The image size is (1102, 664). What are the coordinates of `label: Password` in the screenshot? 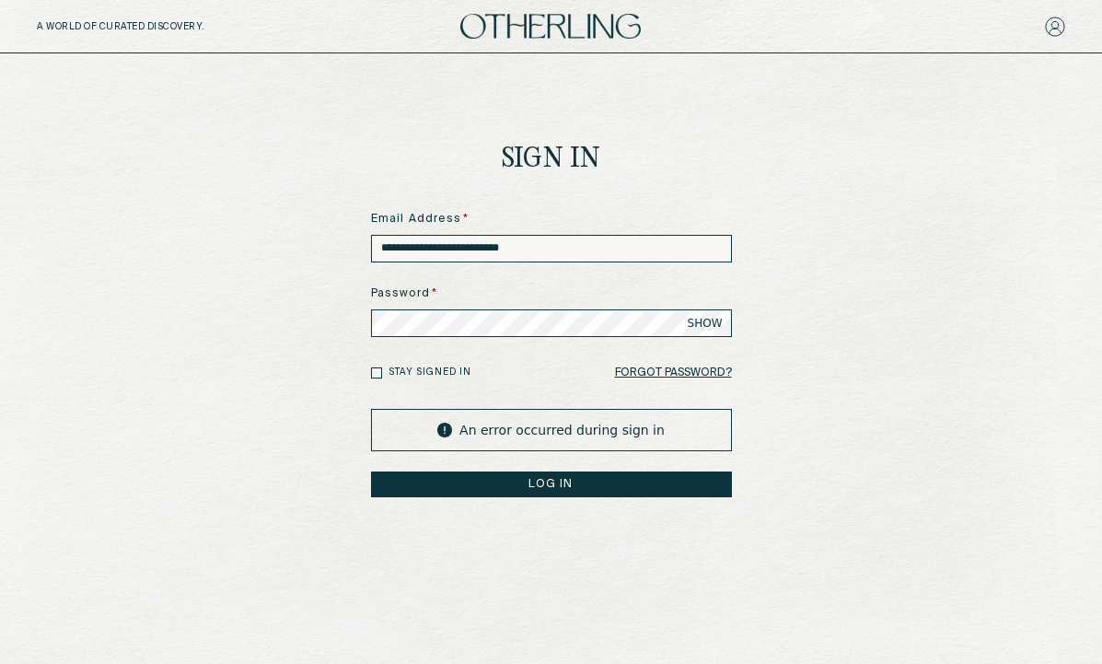 It's located at (552, 294).